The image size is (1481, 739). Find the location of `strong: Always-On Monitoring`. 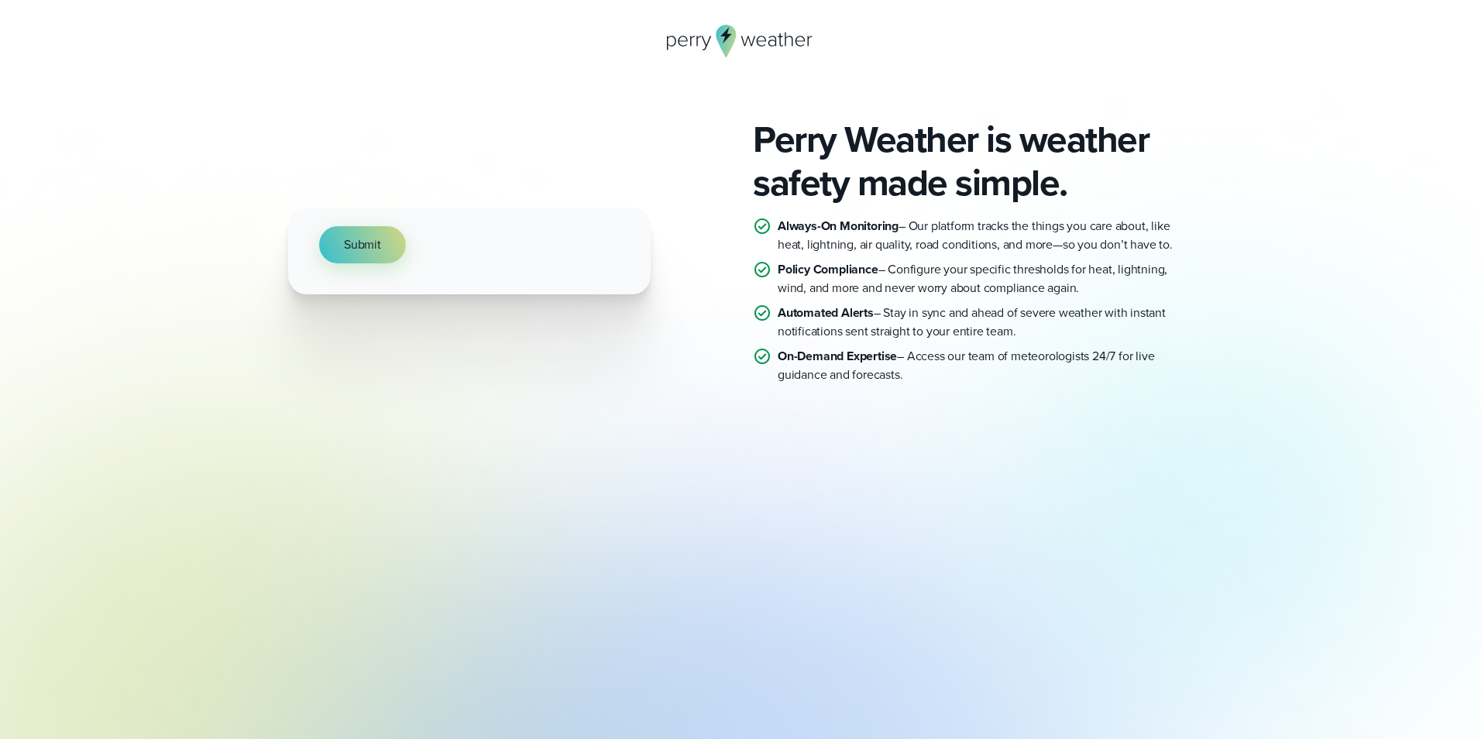

strong: Always-On Monitoring is located at coordinates (838, 225).